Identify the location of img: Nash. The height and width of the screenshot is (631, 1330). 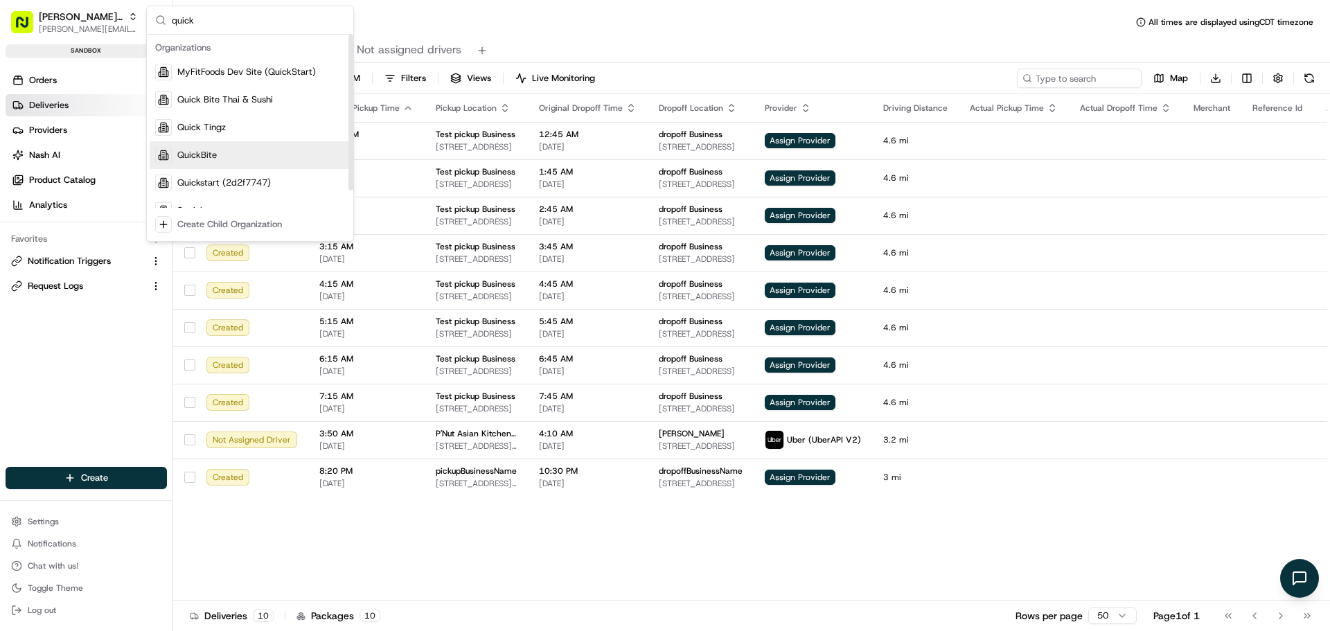
(28, 28).